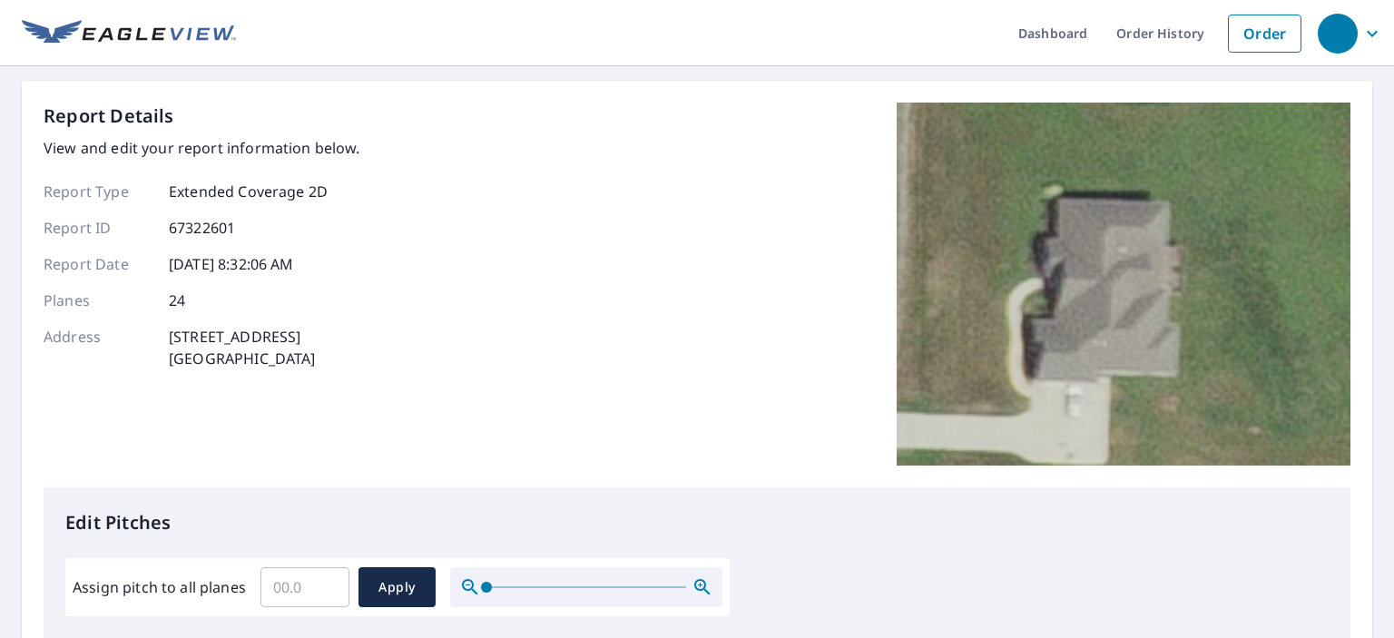 This screenshot has height=638, width=1394. What do you see at coordinates (177, 300) in the screenshot?
I see `p: 24` at bounding box center [177, 300].